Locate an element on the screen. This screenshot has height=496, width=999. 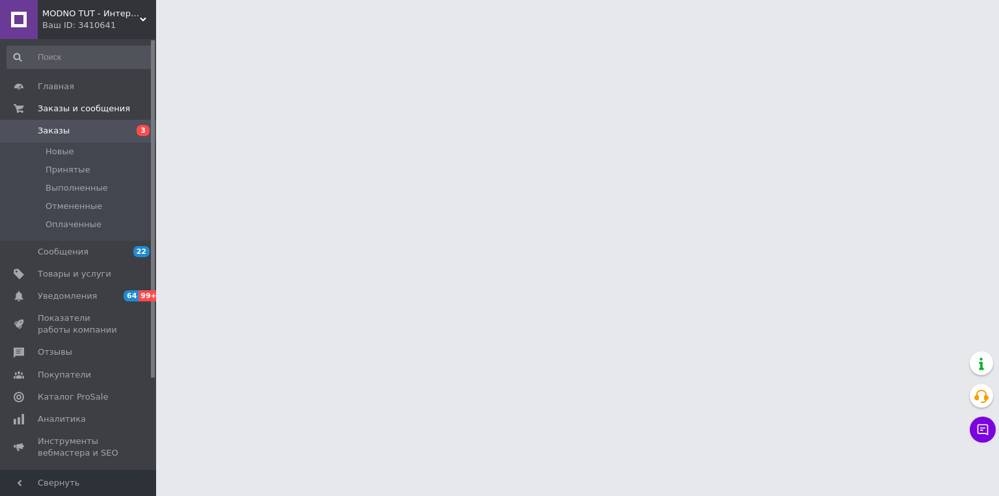
span: 99+ is located at coordinates (149, 295).